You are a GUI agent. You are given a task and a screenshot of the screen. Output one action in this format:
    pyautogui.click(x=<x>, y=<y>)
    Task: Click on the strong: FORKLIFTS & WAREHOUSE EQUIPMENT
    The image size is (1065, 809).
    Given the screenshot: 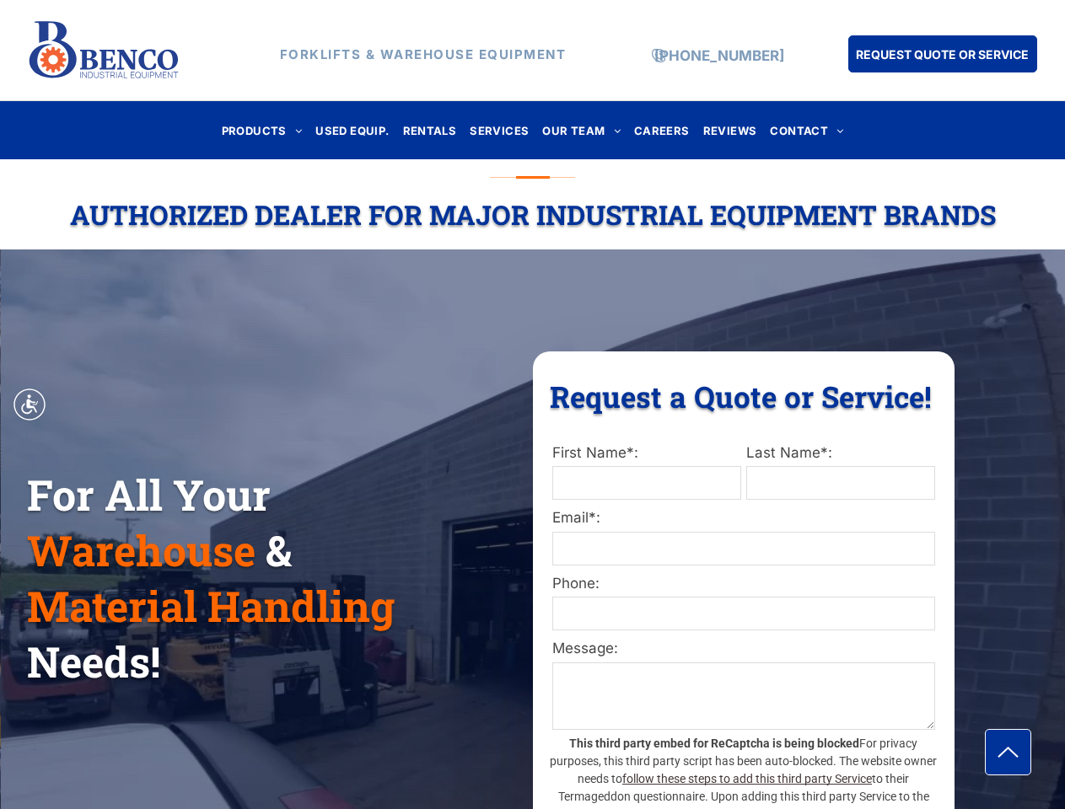 What is the action you would take?
    pyautogui.click(x=423, y=54)
    